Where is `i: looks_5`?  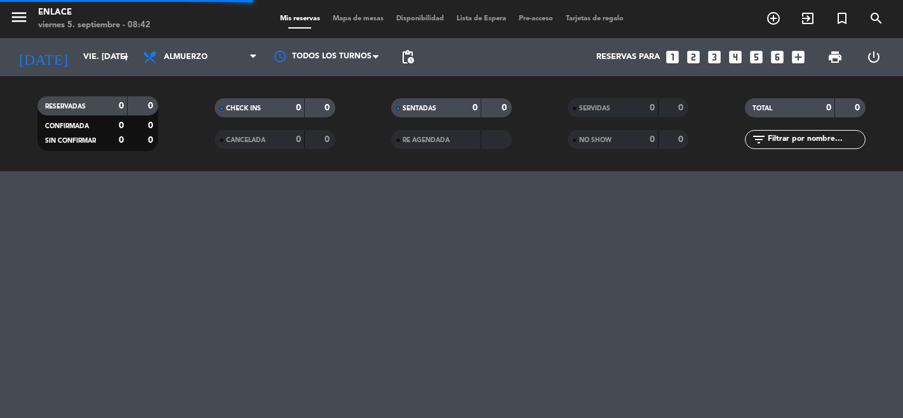
i: looks_5 is located at coordinates (756, 57).